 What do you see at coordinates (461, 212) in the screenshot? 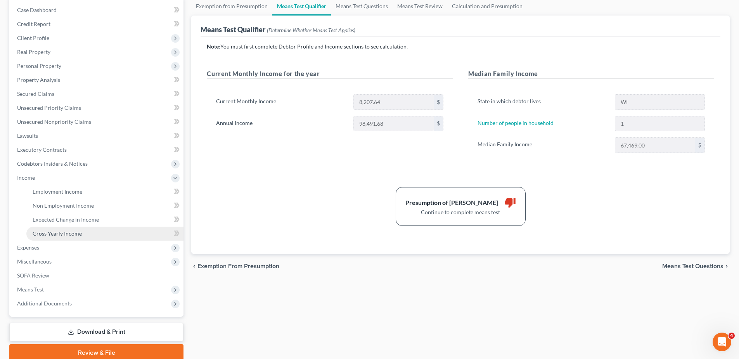
I see `div: Continue to complete means test` at bounding box center [461, 212].